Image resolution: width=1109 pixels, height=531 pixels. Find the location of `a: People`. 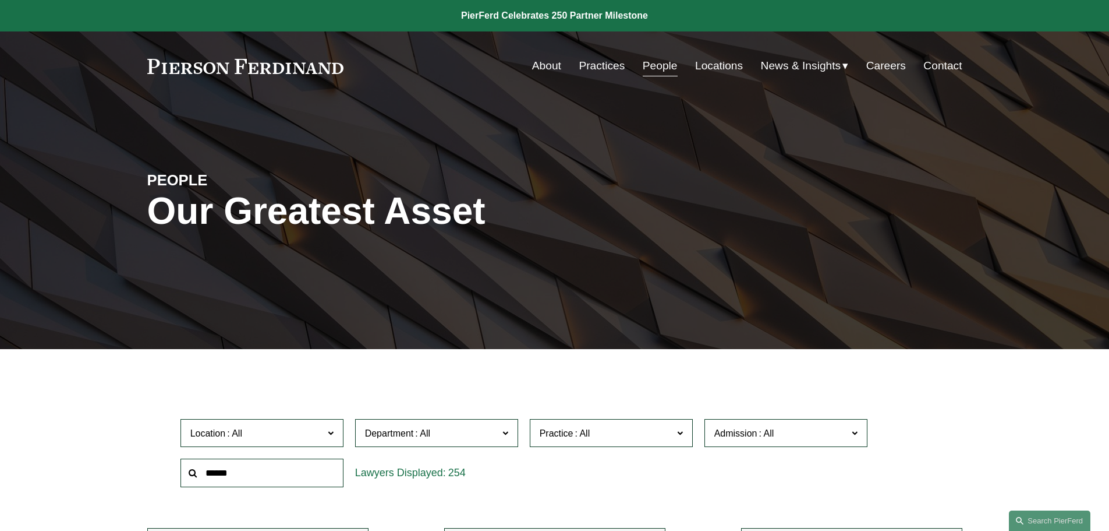

a: People is located at coordinates (660, 66).